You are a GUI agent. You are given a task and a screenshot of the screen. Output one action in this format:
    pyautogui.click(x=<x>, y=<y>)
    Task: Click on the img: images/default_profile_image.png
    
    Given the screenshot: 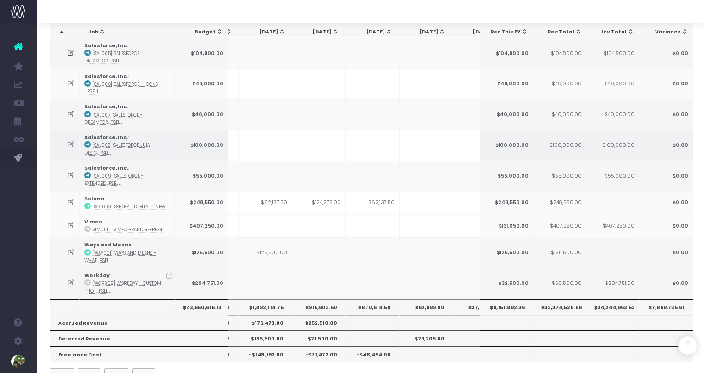 What is the action you would take?
    pyautogui.click(x=18, y=362)
    